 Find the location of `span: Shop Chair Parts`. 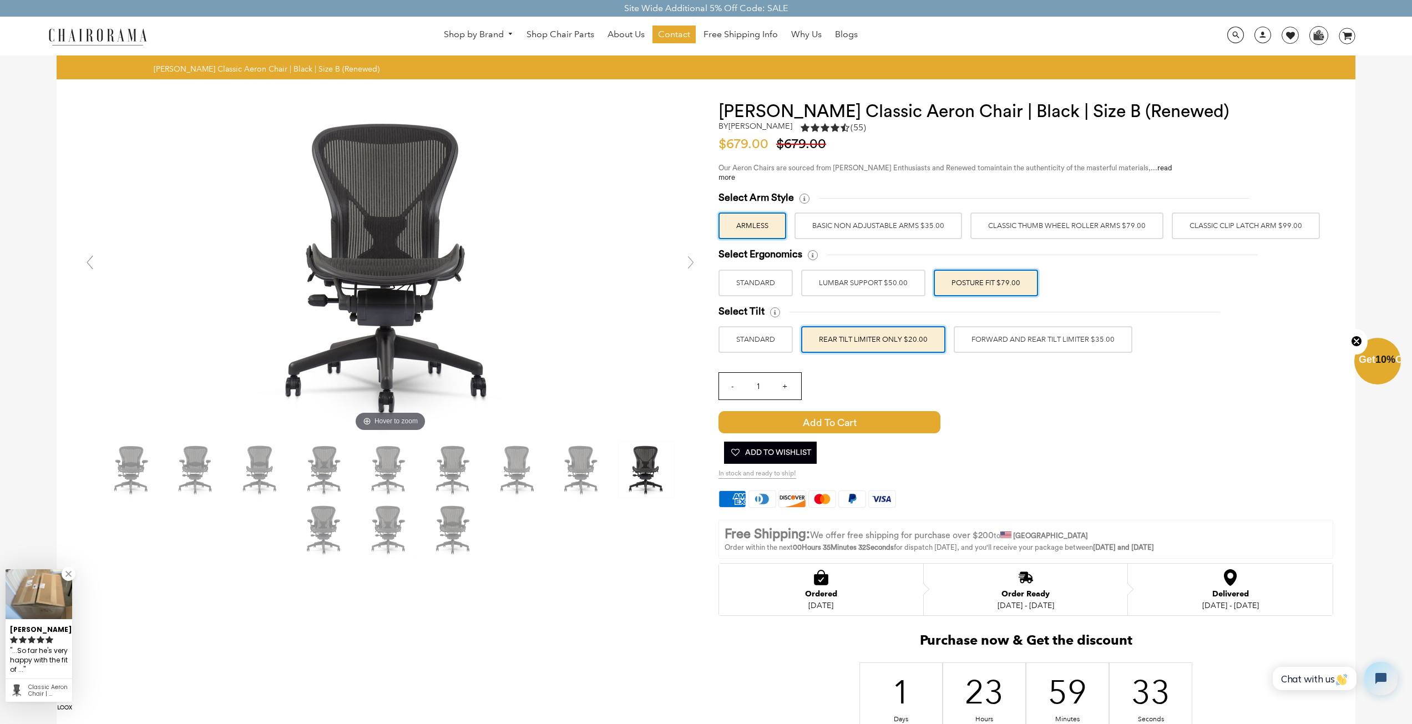

span: Shop Chair Parts is located at coordinates (561, 34).